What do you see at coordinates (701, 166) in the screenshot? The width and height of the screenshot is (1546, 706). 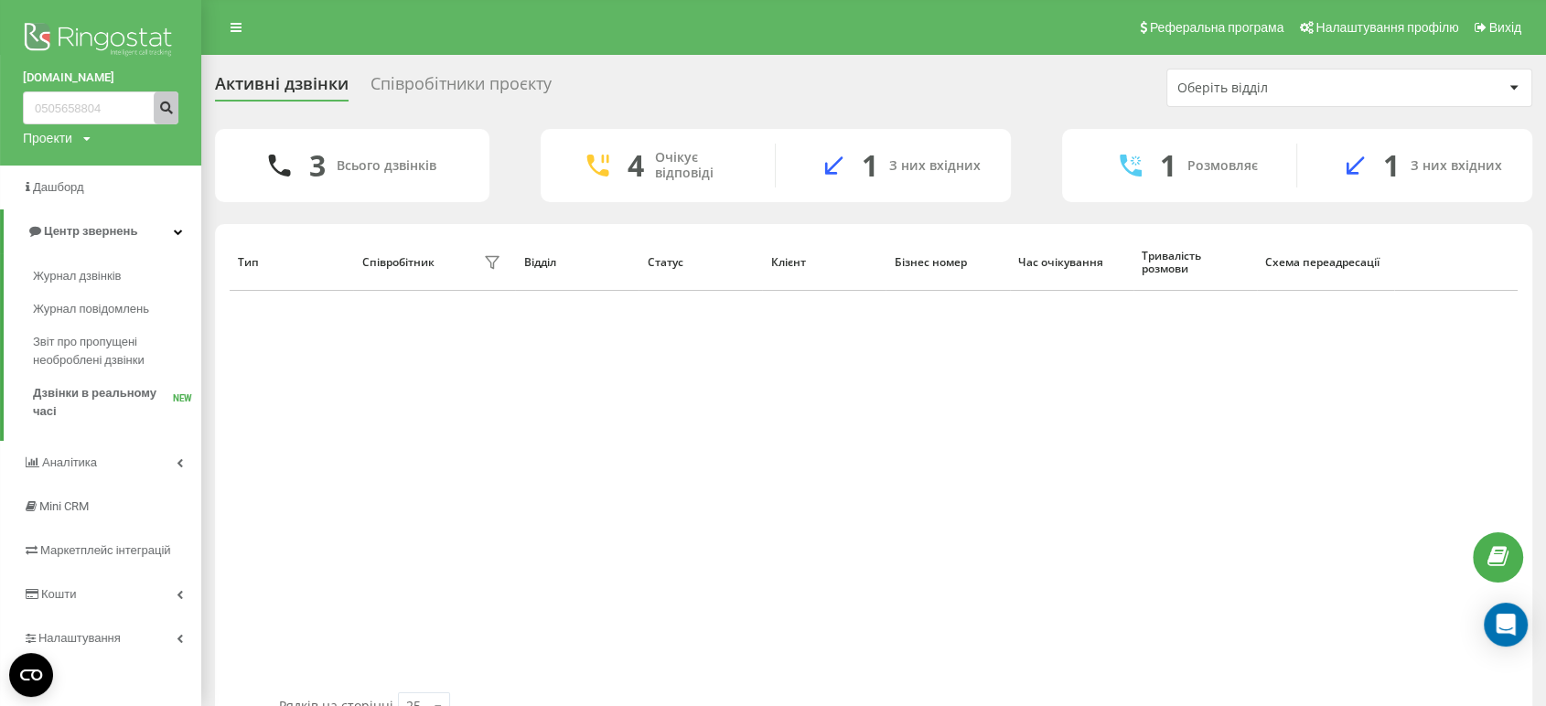 I see `div: Очікує відповіді` at bounding box center [701, 166].